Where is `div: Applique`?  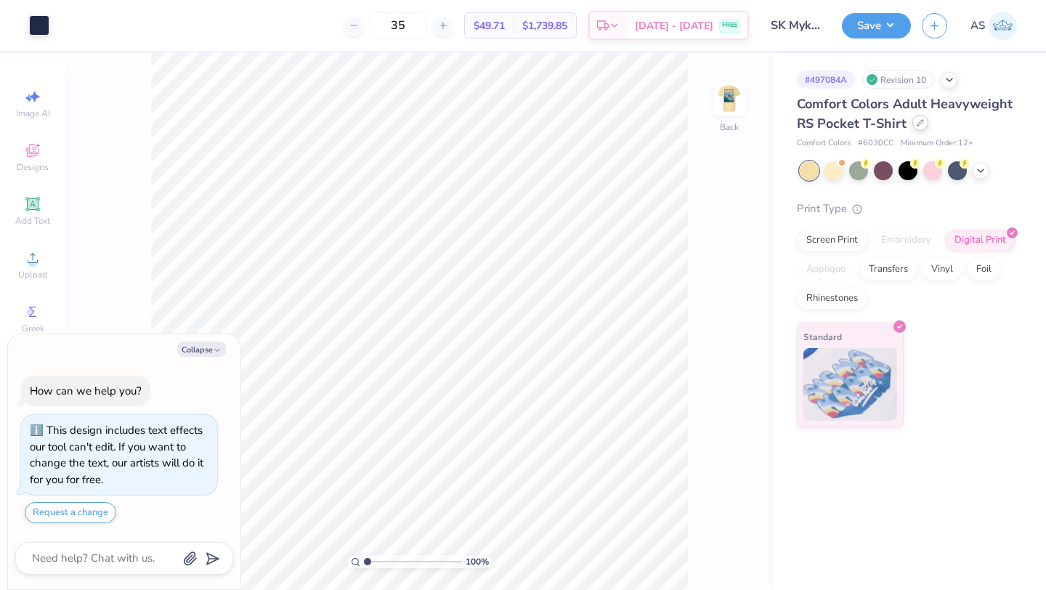
div: Applique is located at coordinates (826, 270).